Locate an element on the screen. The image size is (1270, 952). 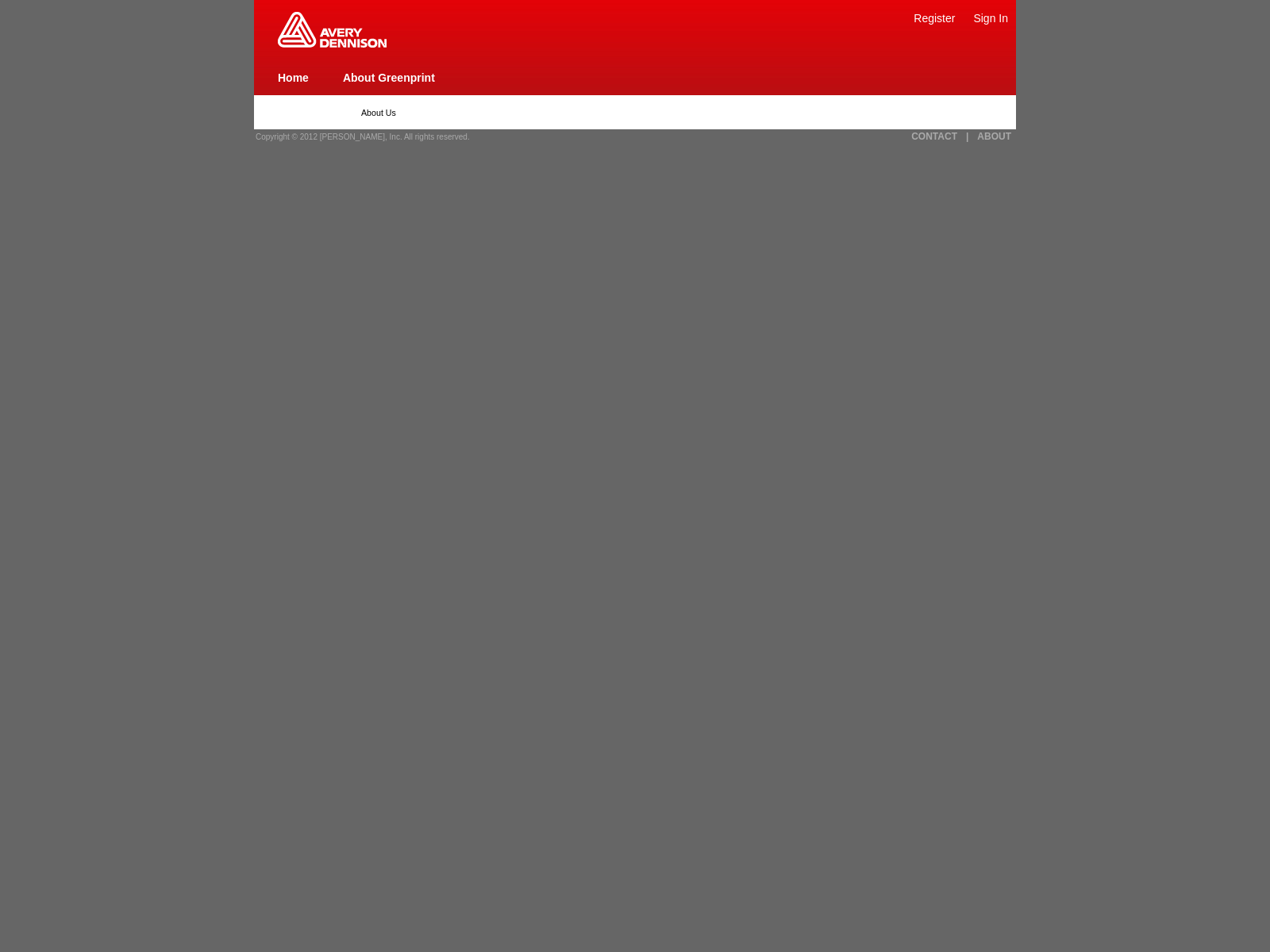
a: Sign In is located at coordinates (990, 18).